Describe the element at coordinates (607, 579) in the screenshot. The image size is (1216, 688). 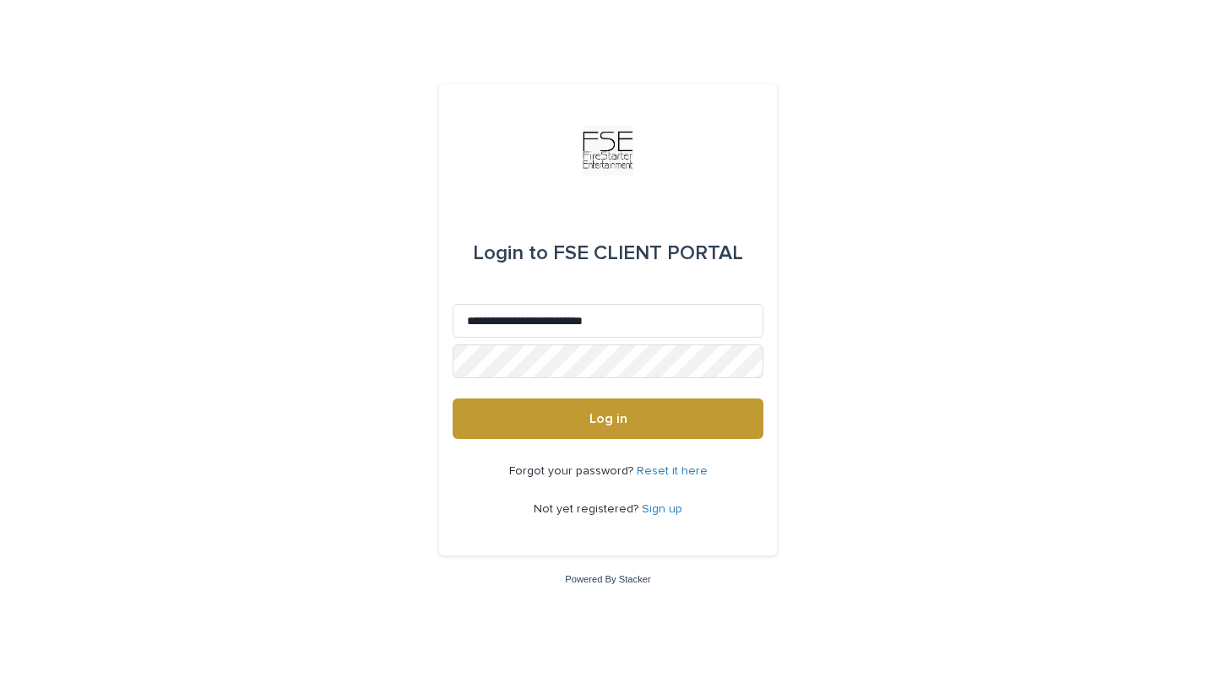
I see `a: Powered By Stacker` at that location.